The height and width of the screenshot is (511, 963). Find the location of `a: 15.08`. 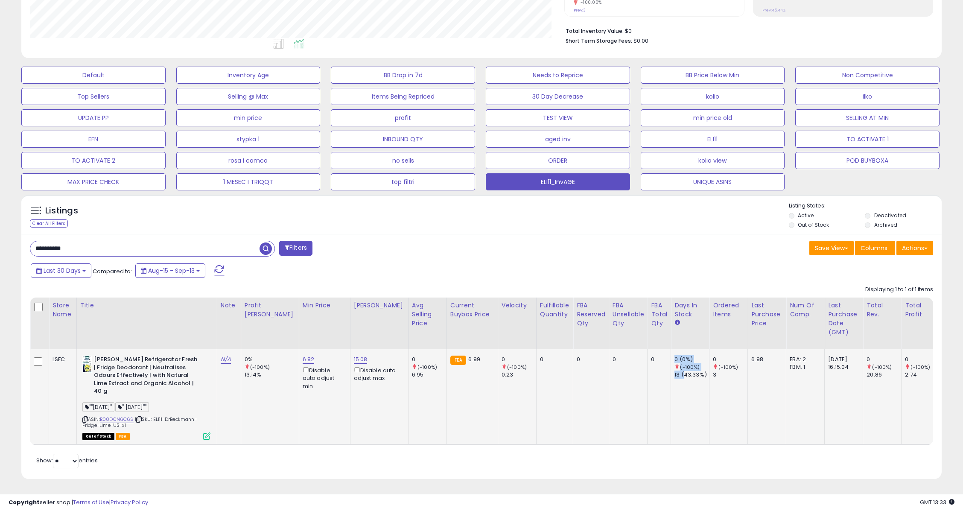

a: 15.08 is located at coordinates (361, 359).